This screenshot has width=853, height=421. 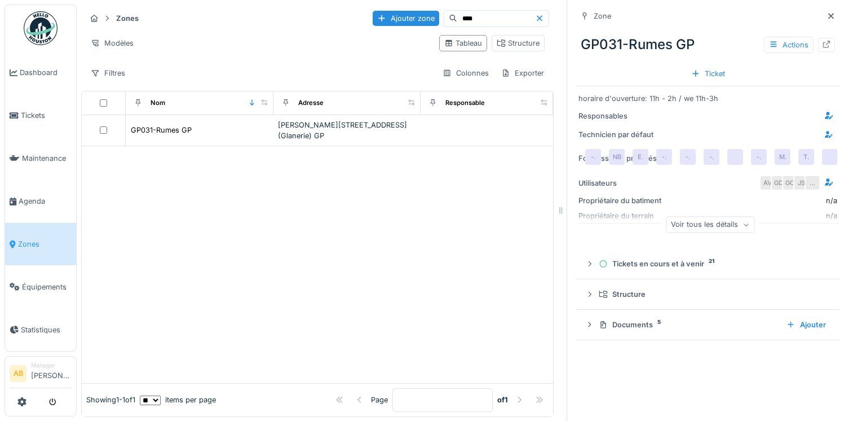 What do you see at coordinates (18, 373) in the screenshot?
I see `li: AB` at bounding box center [18, 373].